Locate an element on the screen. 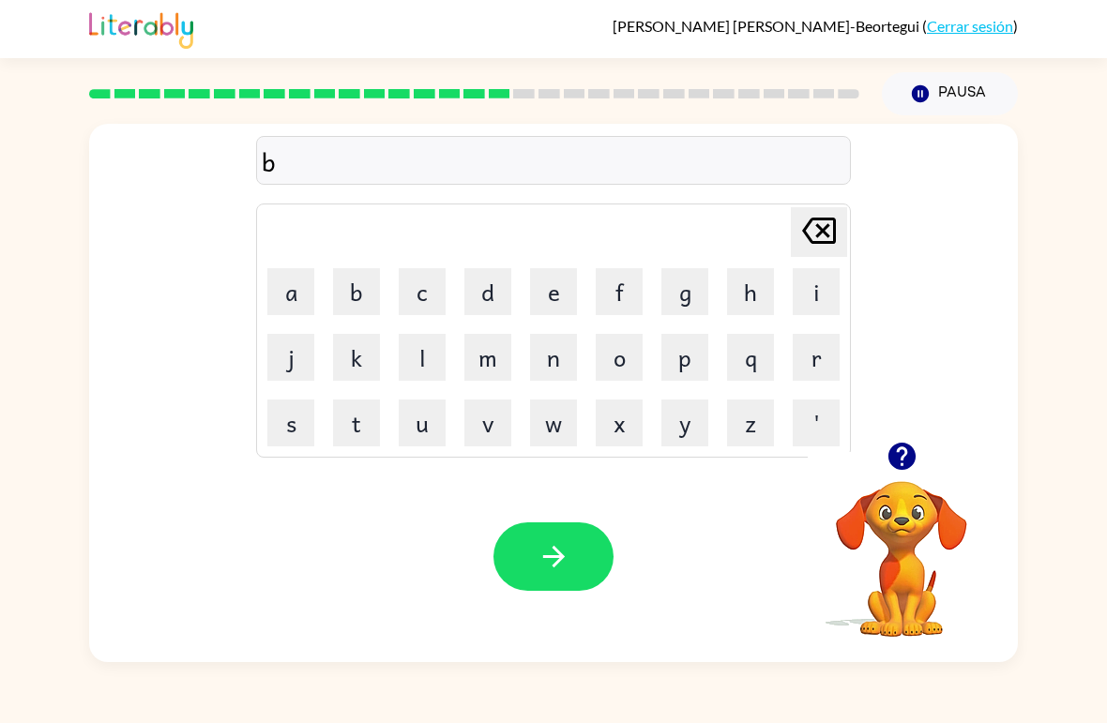 This screenshot has height=723, width=1107. button: s is located at coordinates (291, 423).